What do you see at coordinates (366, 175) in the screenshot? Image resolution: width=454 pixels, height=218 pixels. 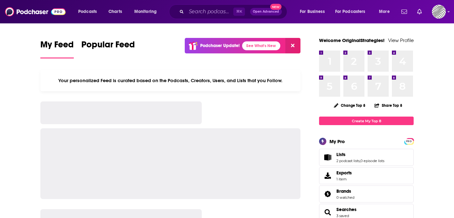 I see `a: Exports` at bounding box center [366, 175].